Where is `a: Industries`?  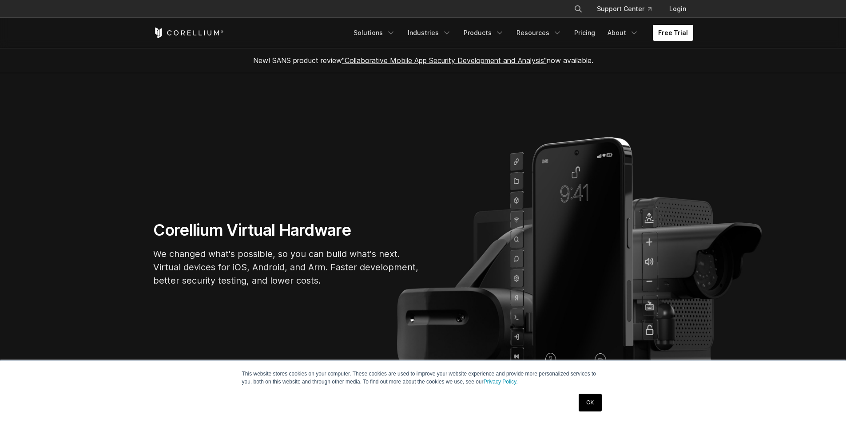
a: Industries is located at coordinates (429, 33).